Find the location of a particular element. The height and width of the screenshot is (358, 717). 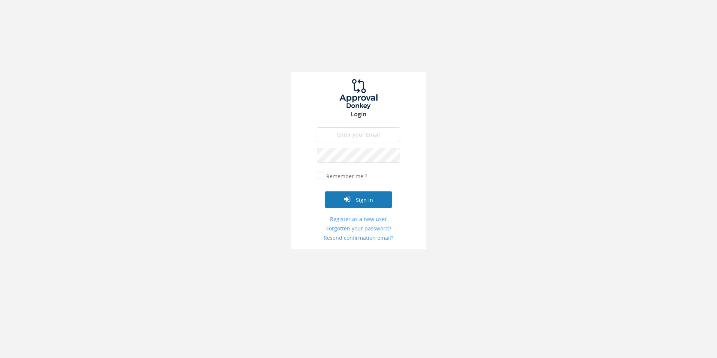

a: Forgotten your password? is located at coordinates (359, 228).